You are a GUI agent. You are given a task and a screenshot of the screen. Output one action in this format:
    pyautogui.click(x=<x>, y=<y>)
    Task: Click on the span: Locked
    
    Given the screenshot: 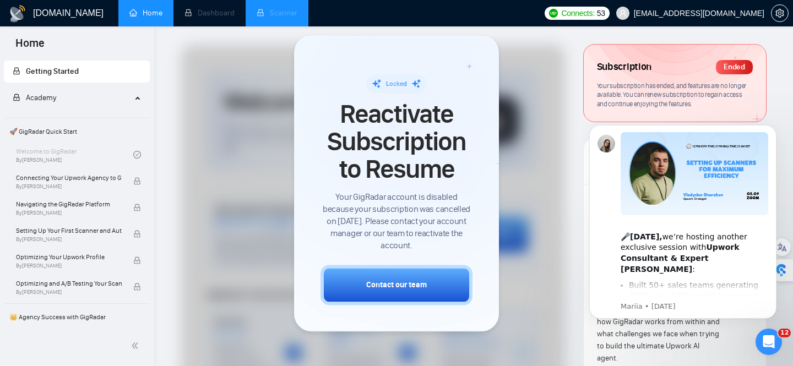 What is the action you would take?
    pyautogui.click(x=396, y=84)
    